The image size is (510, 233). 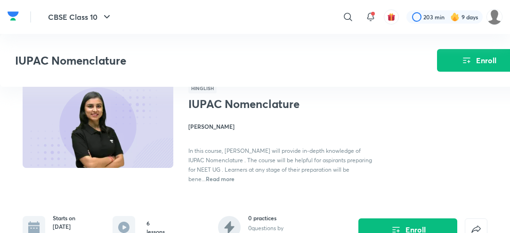 What do you see at coordinates (80, 17) in the screenshot?
I see `button: CBSE Class 10` at bounding box center [80, 17].